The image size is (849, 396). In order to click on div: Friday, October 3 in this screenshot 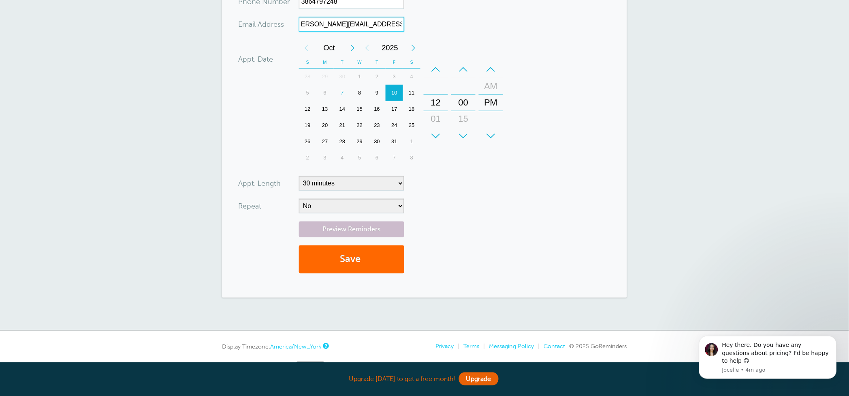, I will do `click(394, 77)`.